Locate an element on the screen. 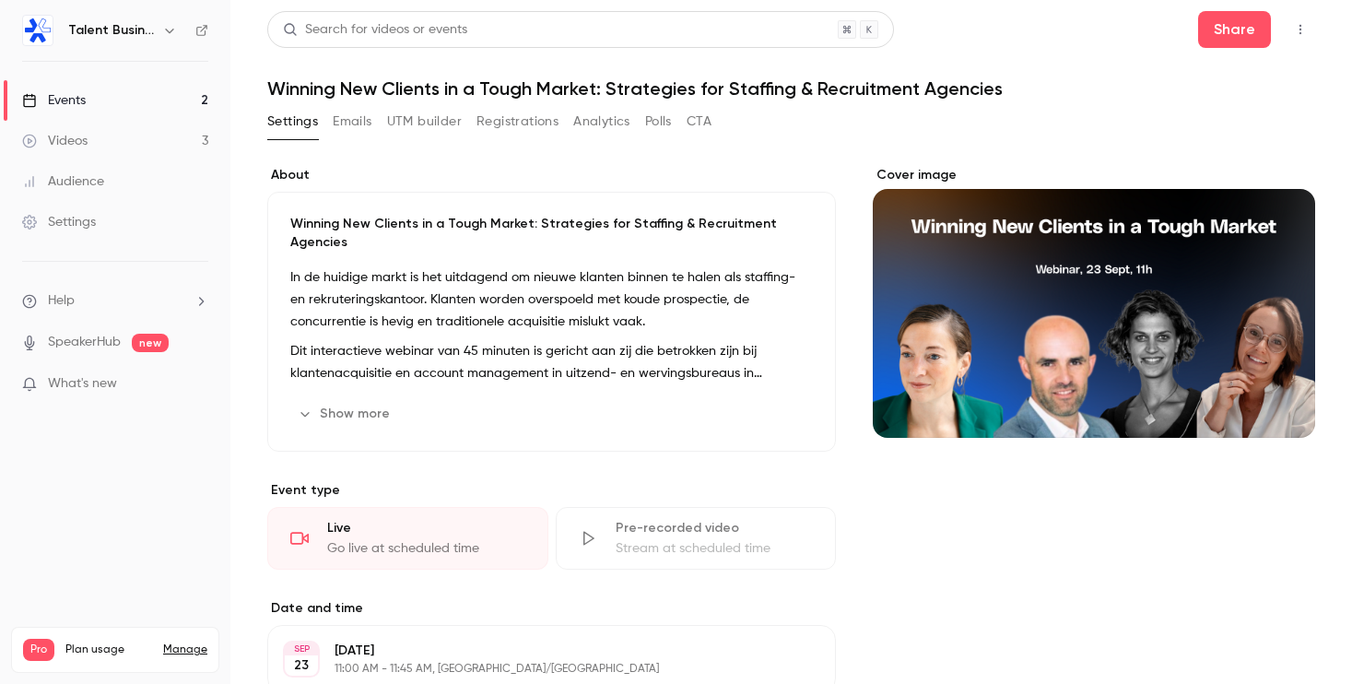  div: SEP is located at coordinates (301, 649).